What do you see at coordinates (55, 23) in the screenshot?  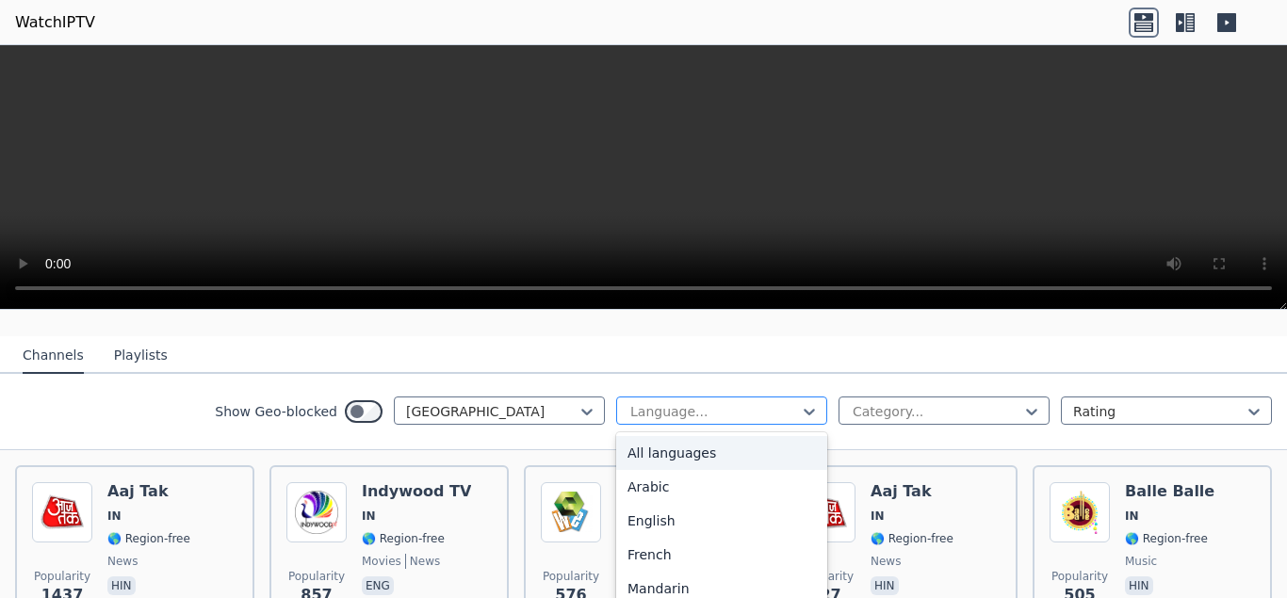 I see `a: WatchIPTV` at bounding box center [55, 23].